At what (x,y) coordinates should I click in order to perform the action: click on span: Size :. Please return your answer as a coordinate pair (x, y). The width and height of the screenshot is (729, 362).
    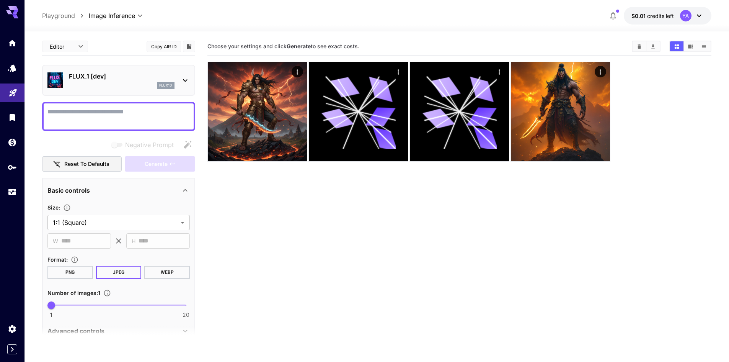
    Looking at the image, I should click on (54, 207).